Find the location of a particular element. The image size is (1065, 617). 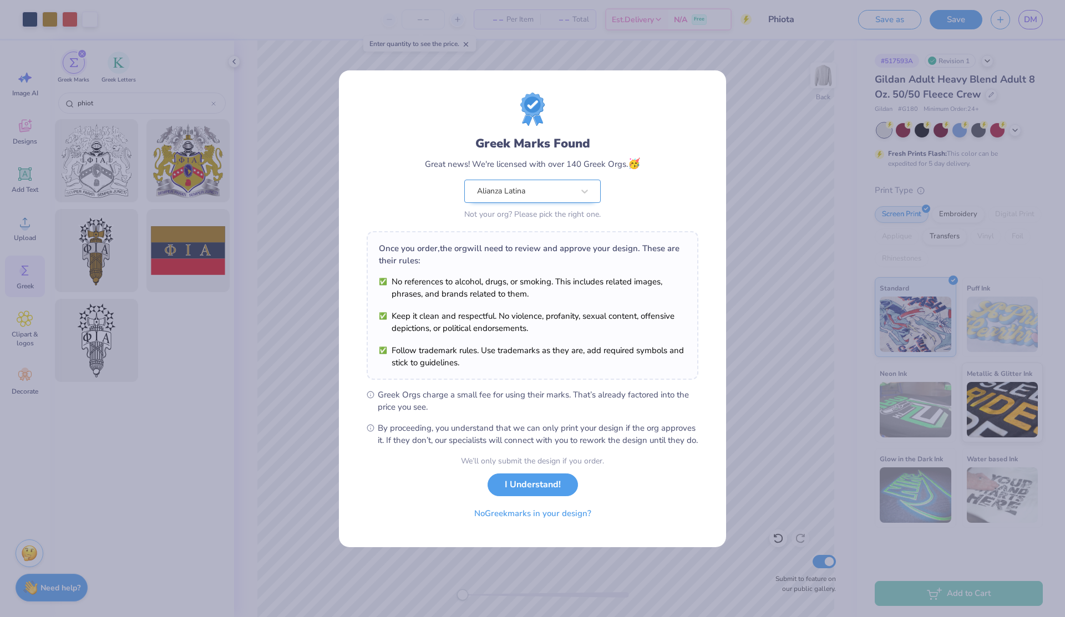

div: Greek Marks Found is located at coordinates (533, 144).